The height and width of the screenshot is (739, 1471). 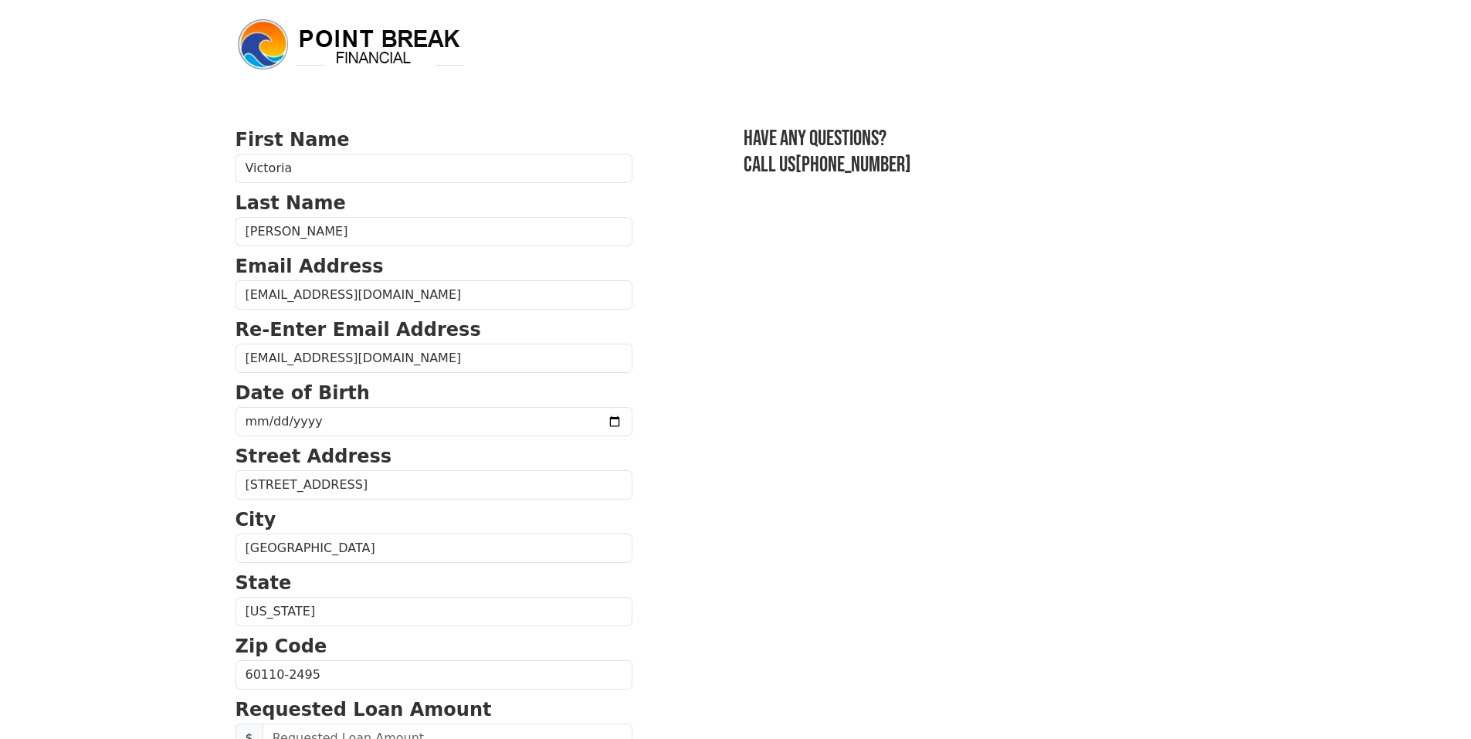 What do you see at coordinates (351, 45) in the screenshot?
I see `img: logo.png` at bounding box center [351, 45].